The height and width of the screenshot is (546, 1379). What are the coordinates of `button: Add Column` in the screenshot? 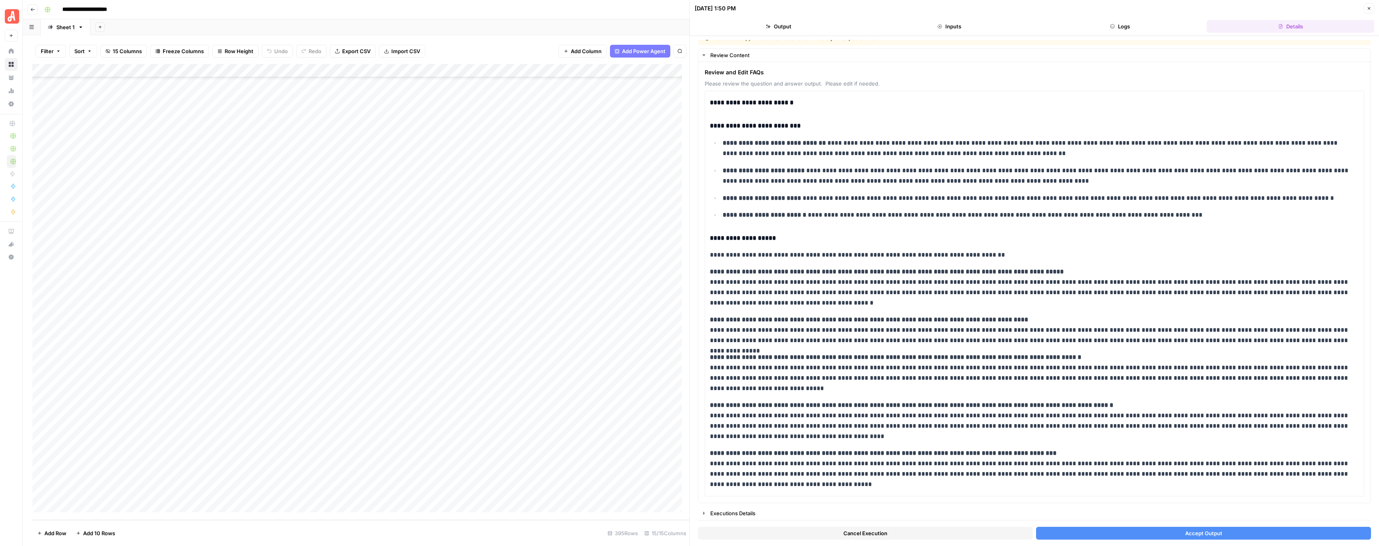 It's located at (583, 51).